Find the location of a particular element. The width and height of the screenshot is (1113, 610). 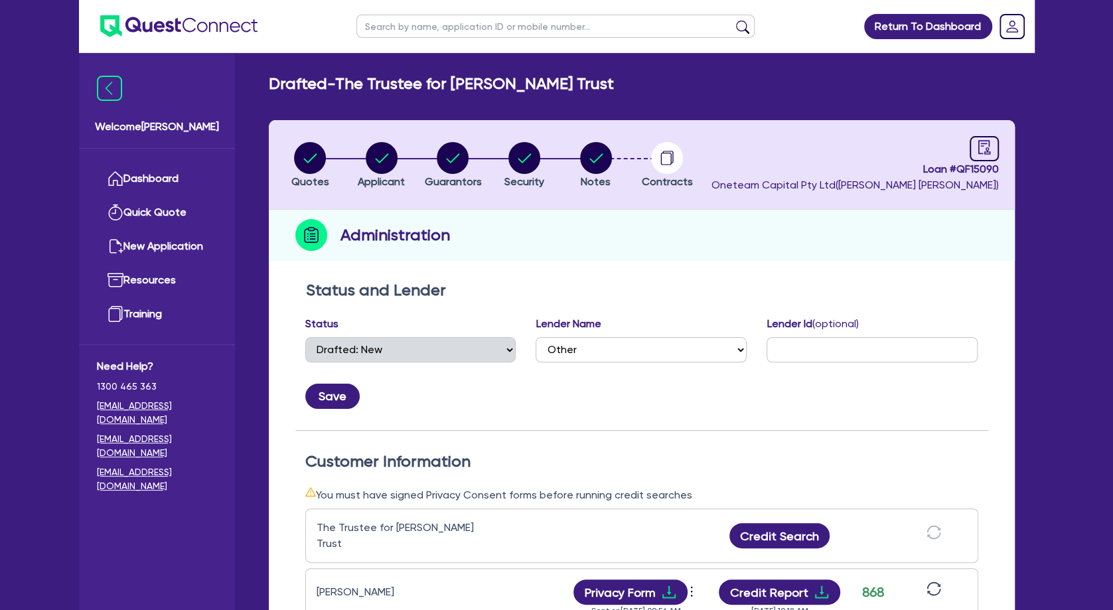

span: Security is located at coordinates (524, 181).